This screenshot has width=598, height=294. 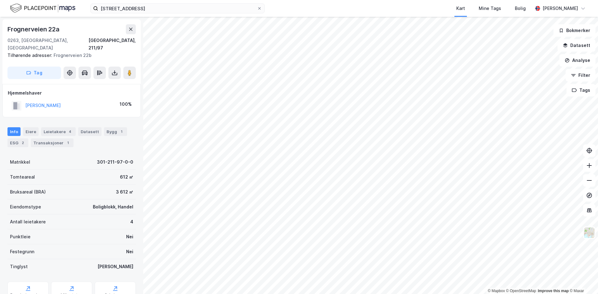 What do you see at coordinates (581, 90) in the screenshot?
I see `button: Tags` at bounding box center [581, 90].